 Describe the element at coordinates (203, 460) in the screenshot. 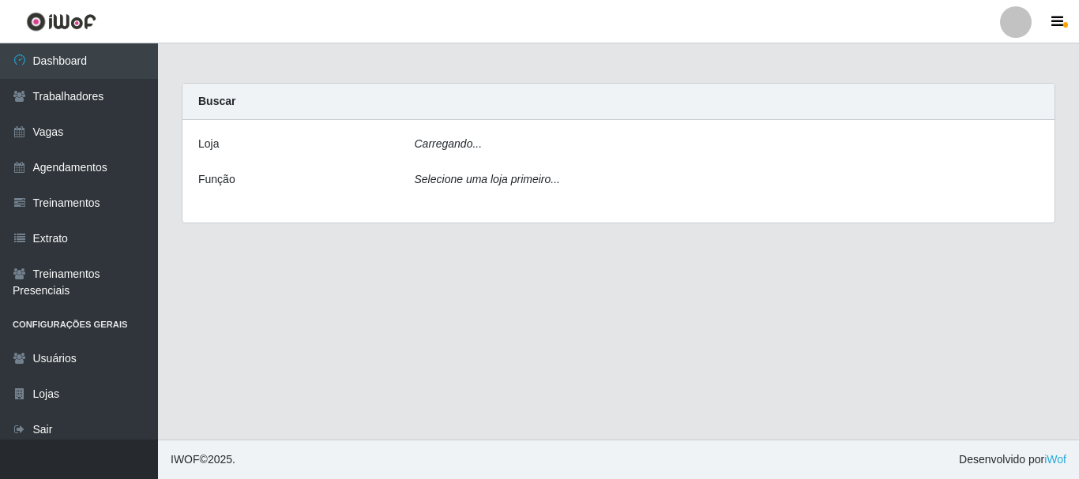

I see `span: © 2025 .` at that location.